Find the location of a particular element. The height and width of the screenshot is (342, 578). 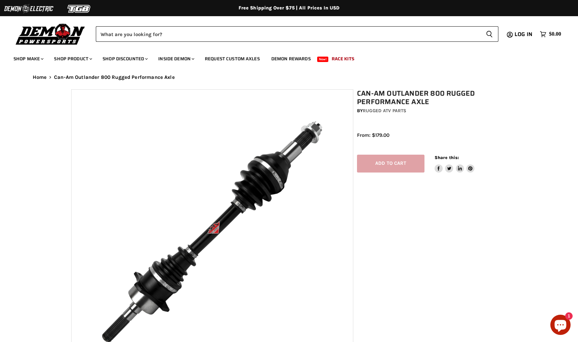

a: $0.00 is located at coordinates (550, 34).